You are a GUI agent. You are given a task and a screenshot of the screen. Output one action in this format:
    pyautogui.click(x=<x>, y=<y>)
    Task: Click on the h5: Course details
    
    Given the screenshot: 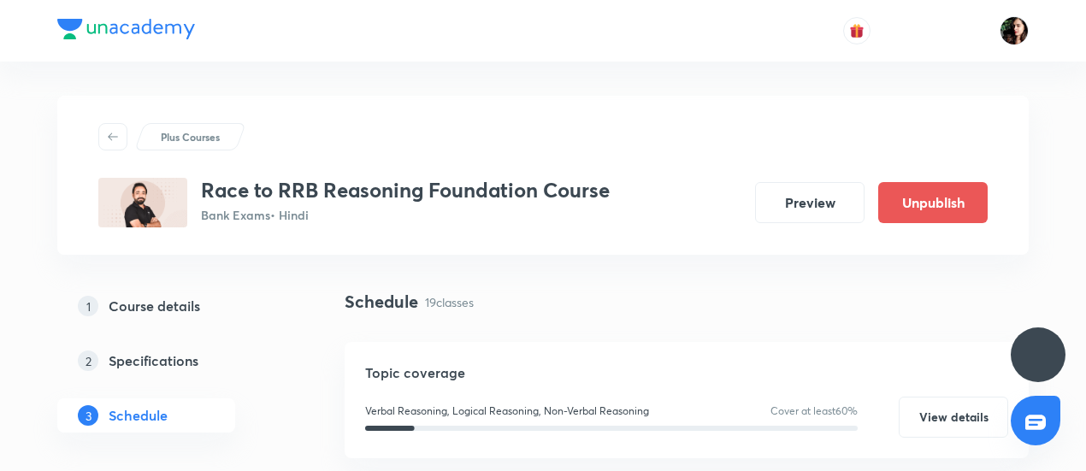 What is the action you would take?
    pyautogui.click(x=154, y=306)
    